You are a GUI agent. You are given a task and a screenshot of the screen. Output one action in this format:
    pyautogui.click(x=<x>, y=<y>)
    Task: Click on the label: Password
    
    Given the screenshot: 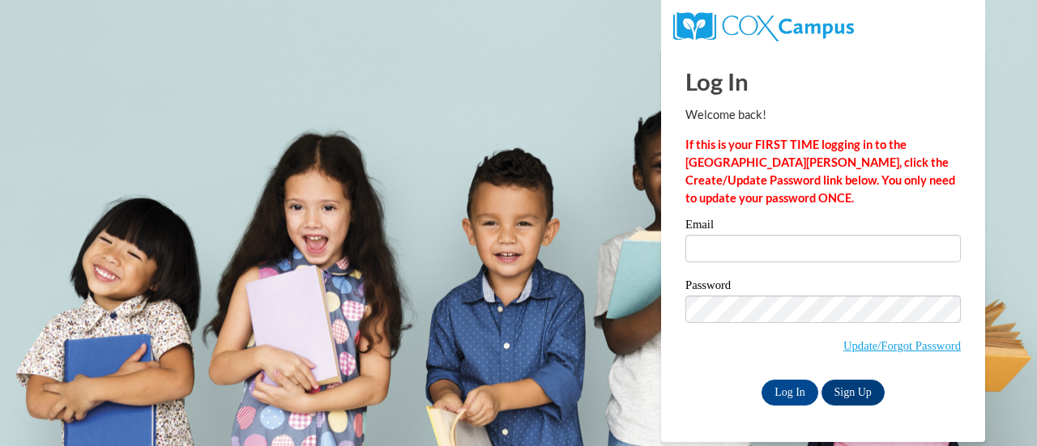 What is the action you would take?
    pyautogui.click(x=823, y=287)
    